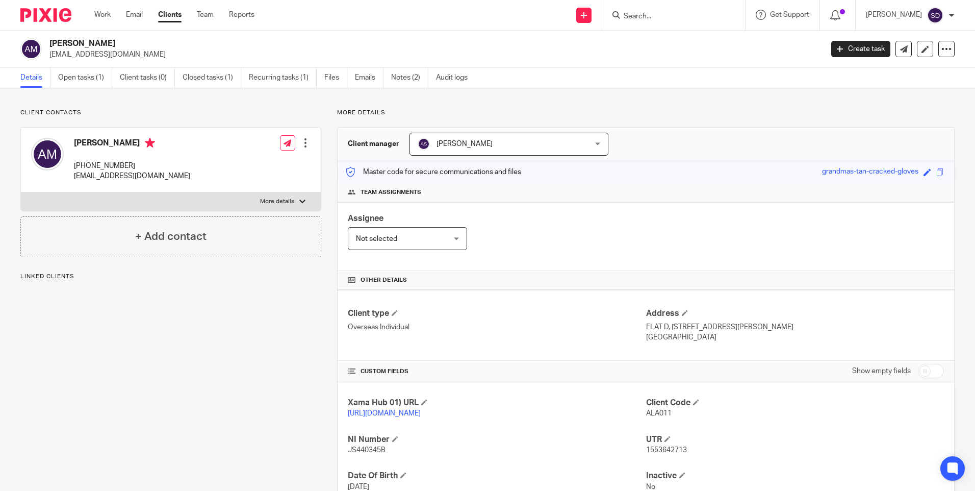 This screenshot has height=491, width=975. What do you see at coordinates (497, 313) in the screenshot?
I see `h4: Client type` at bounding box center [497, 313].